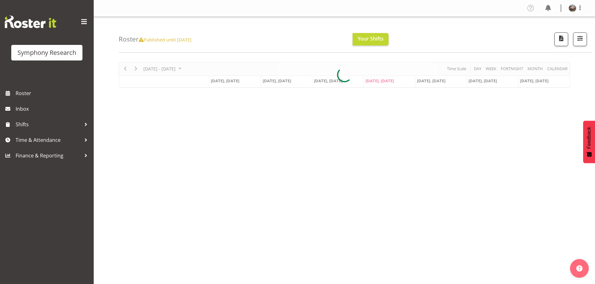 The image size is (595, 284). Describe the element at coordinates (370, 39) in the screenshot. I see `button: Your Shifts` at that location.